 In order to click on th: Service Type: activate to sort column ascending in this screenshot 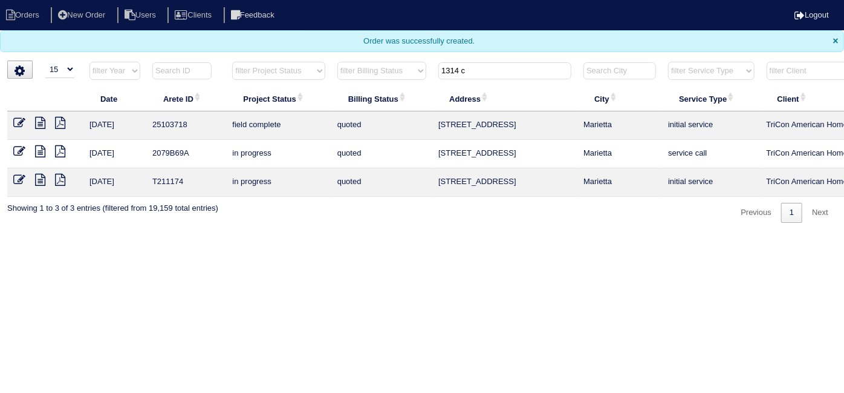, I will do `click(711, 99)`.